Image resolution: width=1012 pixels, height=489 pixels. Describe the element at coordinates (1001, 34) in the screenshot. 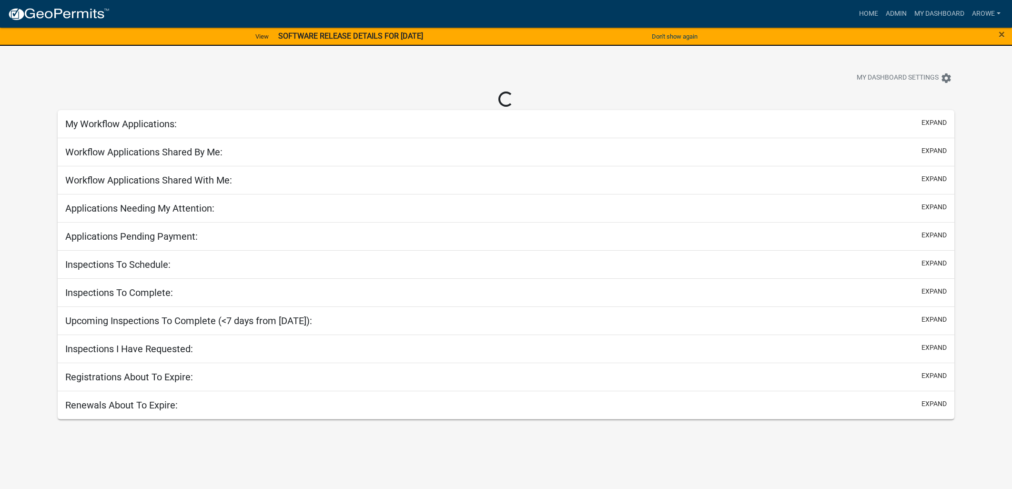

I see `button: Close` at that location.